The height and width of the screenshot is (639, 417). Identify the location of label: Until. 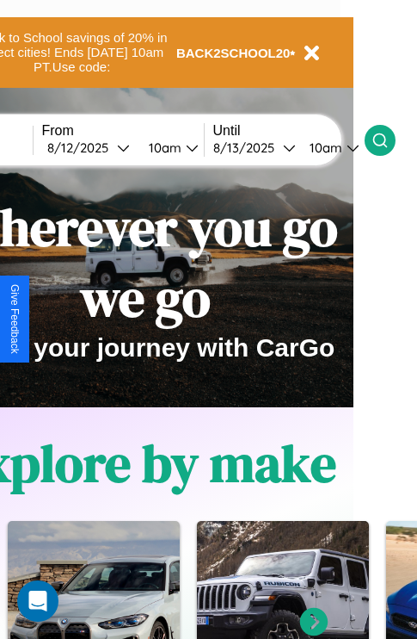
(289, 131).